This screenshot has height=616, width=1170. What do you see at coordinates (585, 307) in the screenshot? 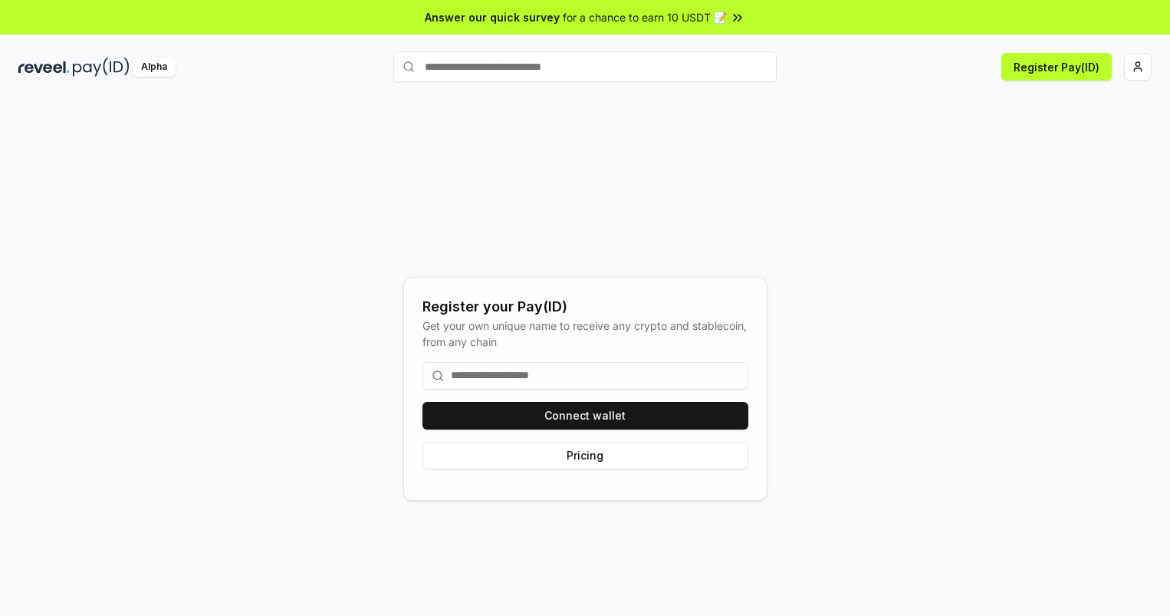
I see `div: Register your Pay(ID)` at bounding box center [585, 307].